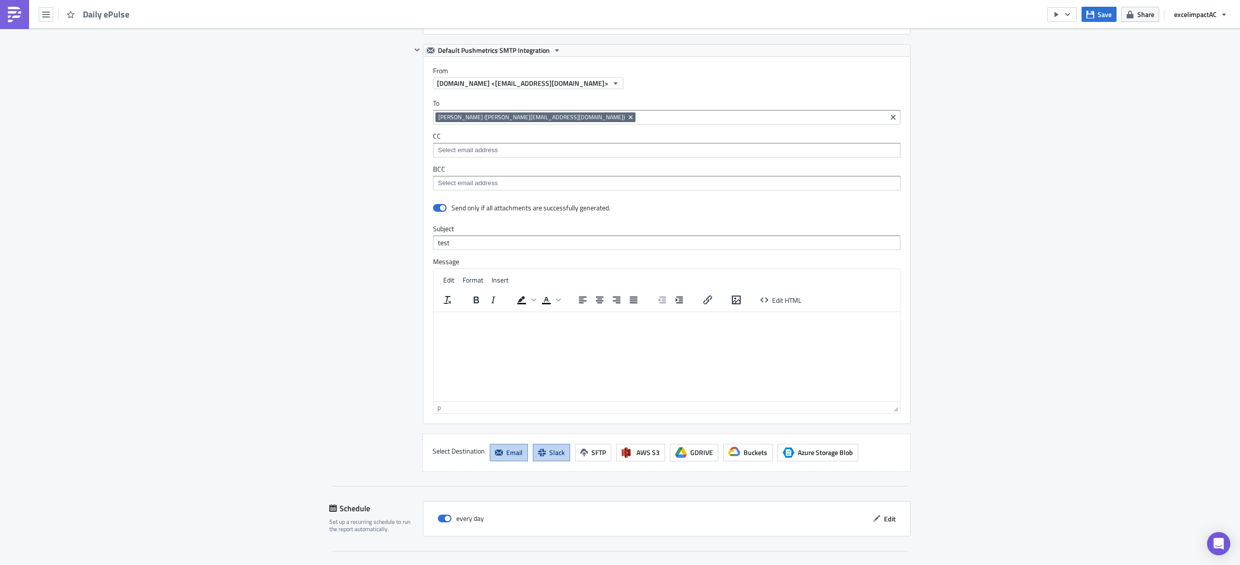 The height and width of the screenshot is (565, 1240). Describe the element at coordinates (667, 103) in the screenshot. I see `label: To` at that location.